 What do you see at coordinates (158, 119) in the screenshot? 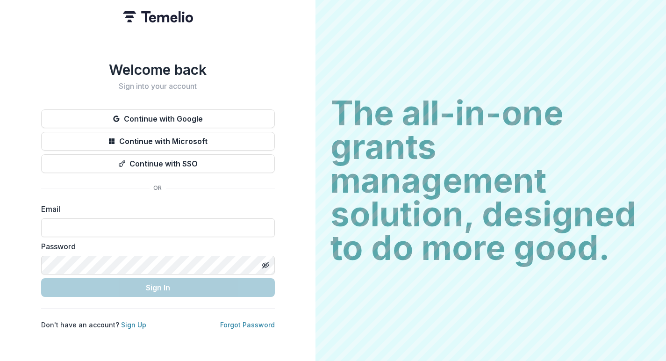
I see `button: Continue with Google` at bounding box center [158, 119].